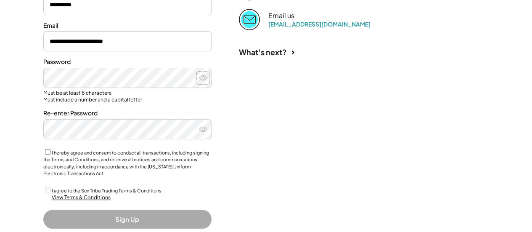 This screenshot has width=532, height=232. I want to click on div: What's next?, so click(263, 52).